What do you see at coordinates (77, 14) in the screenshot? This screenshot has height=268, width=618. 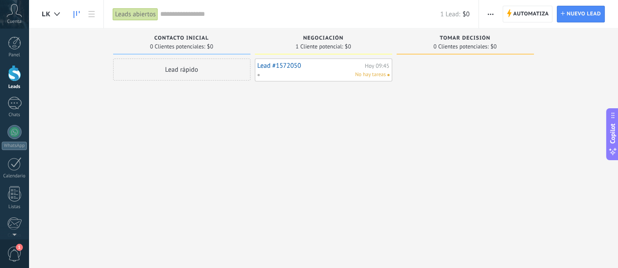 I see `a: Leads` at bounding box center [77, 14].